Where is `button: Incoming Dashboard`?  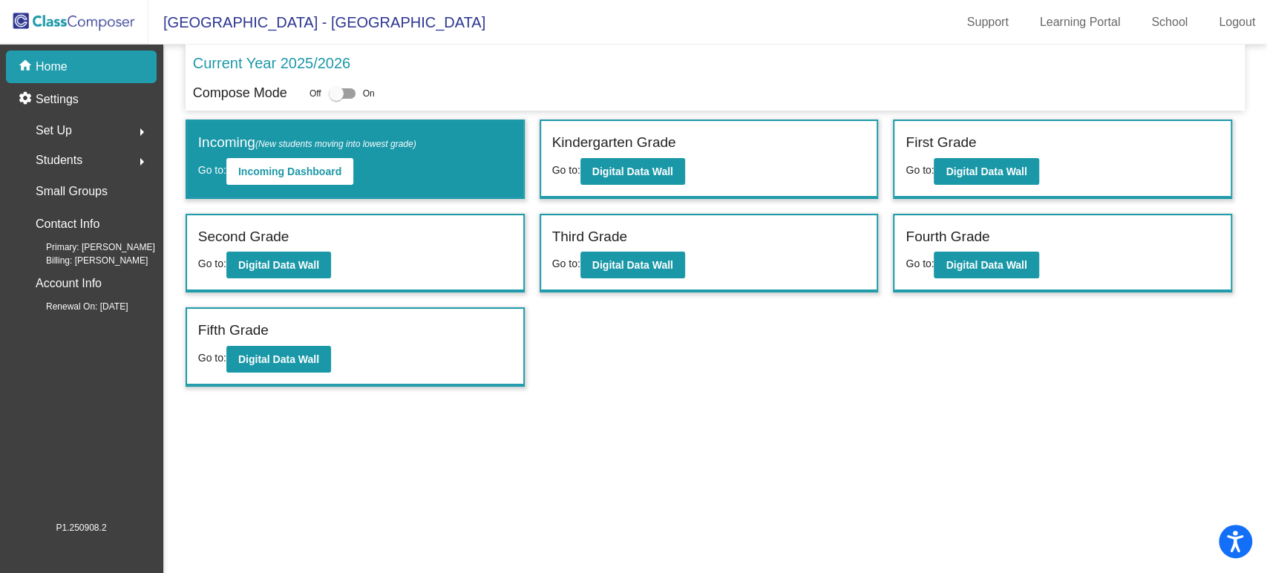
button: Incoming Dashboard is located at coordinates (289, 171).